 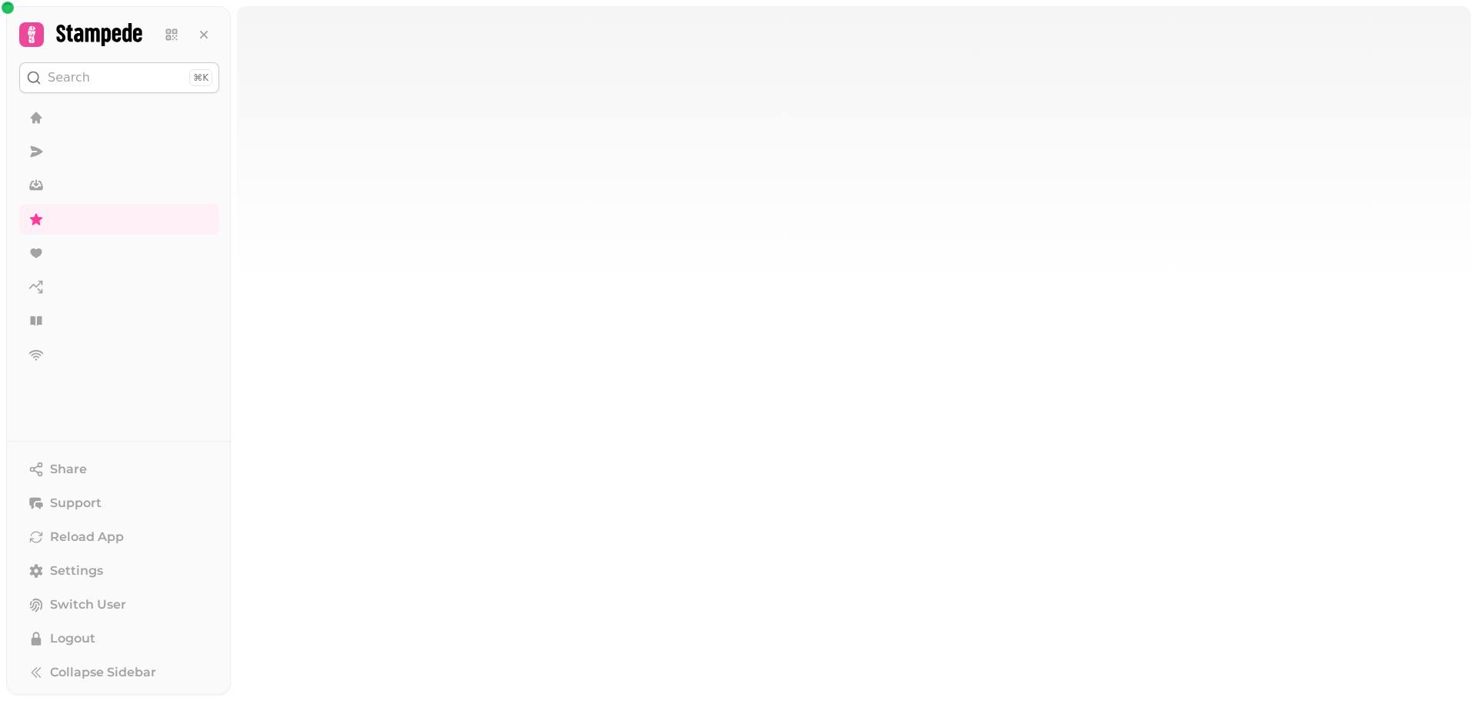 I want to click on button: Support, so click(x=119, y=503).